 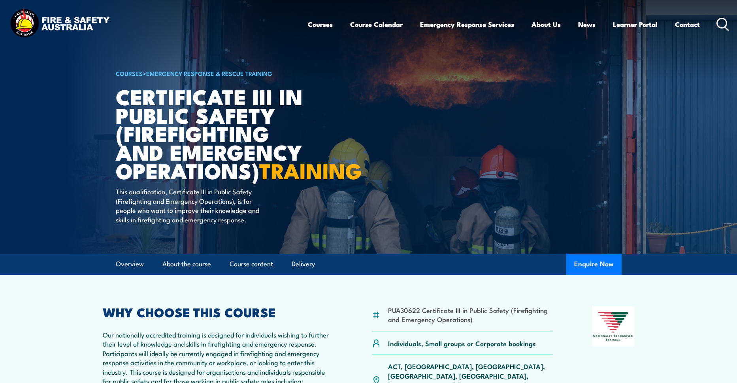 I want to click on h2: WHY CHOOSE THIS COURSE, so click(x=218, y=312).